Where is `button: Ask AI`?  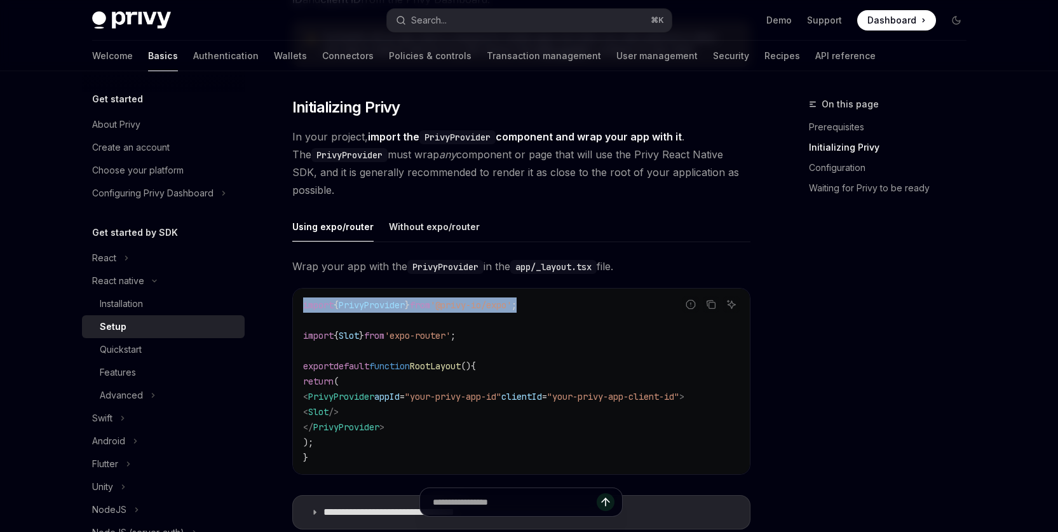
button: Ask AI is located at coordinates (731, 304).